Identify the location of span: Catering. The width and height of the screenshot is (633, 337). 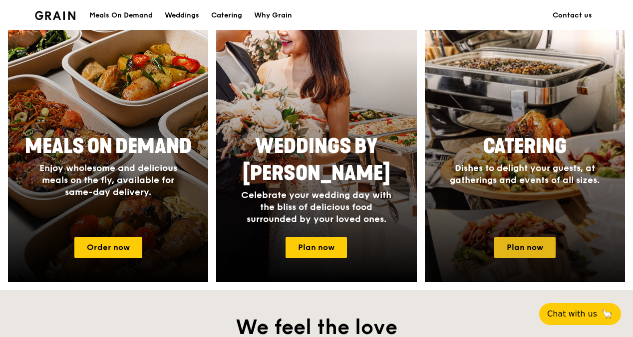
(525, 146).